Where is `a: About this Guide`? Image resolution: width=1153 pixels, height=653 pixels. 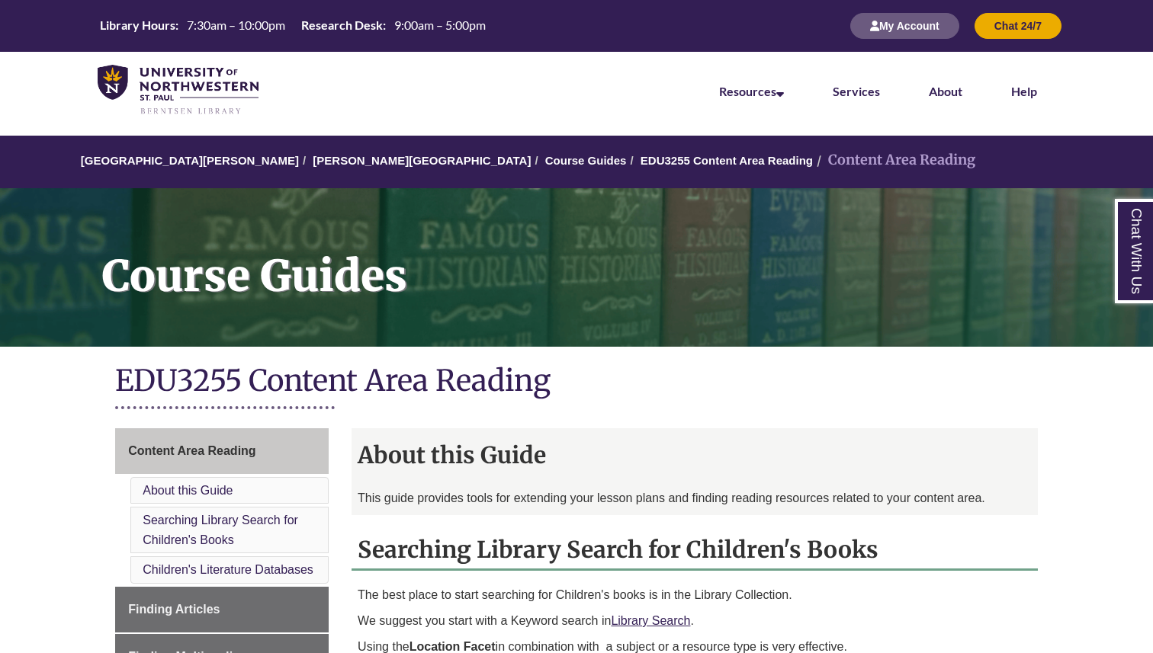 a: About this Guide is located at coordinates (188, 490).